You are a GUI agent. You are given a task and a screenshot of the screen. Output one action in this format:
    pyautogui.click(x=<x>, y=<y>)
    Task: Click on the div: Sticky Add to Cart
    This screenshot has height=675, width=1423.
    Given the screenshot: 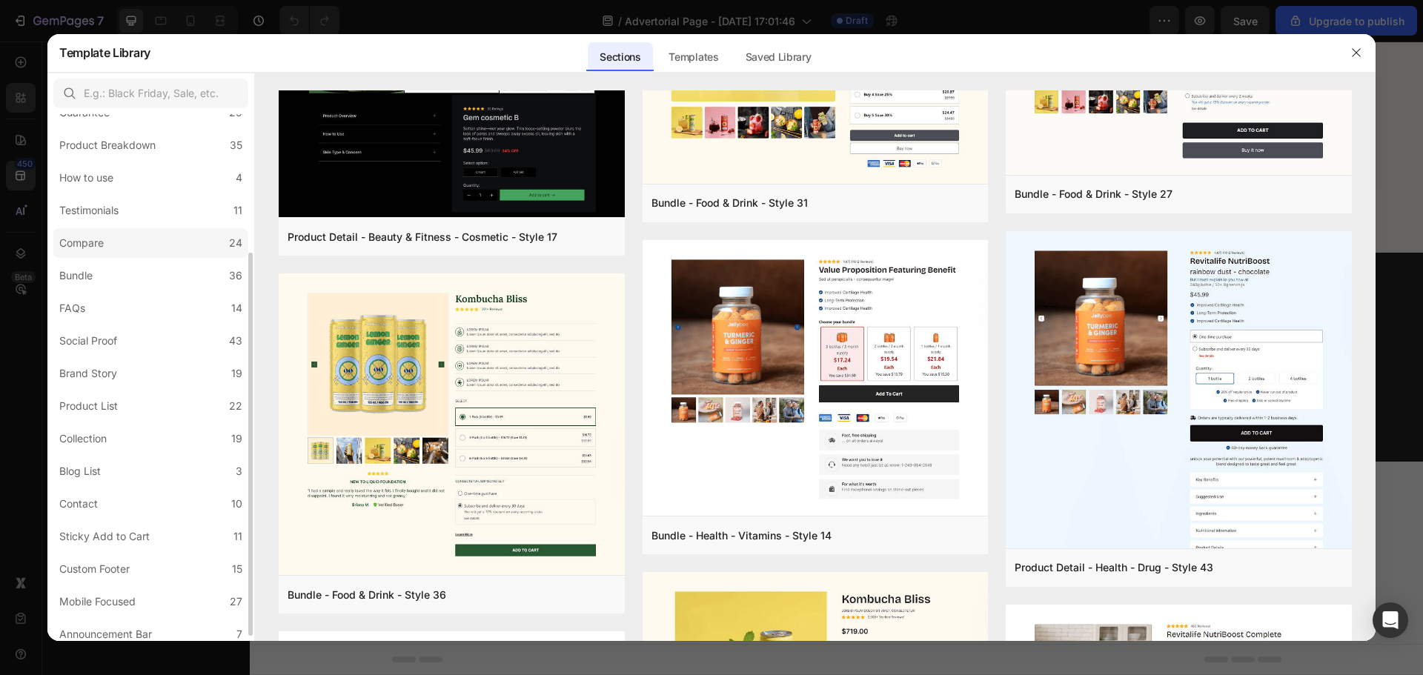 What is the action you would take?
    pyautogui.click(x=104, y=537)
    